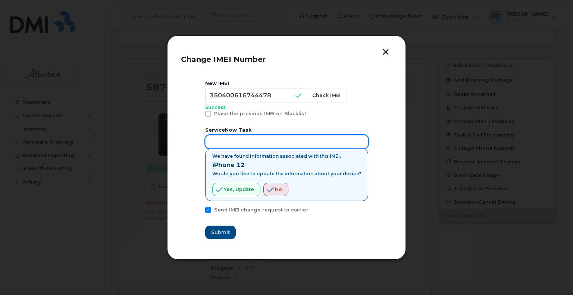 The width and height of the screenshot is (573, 295). I want to click on p: Success, so click(287, 107).